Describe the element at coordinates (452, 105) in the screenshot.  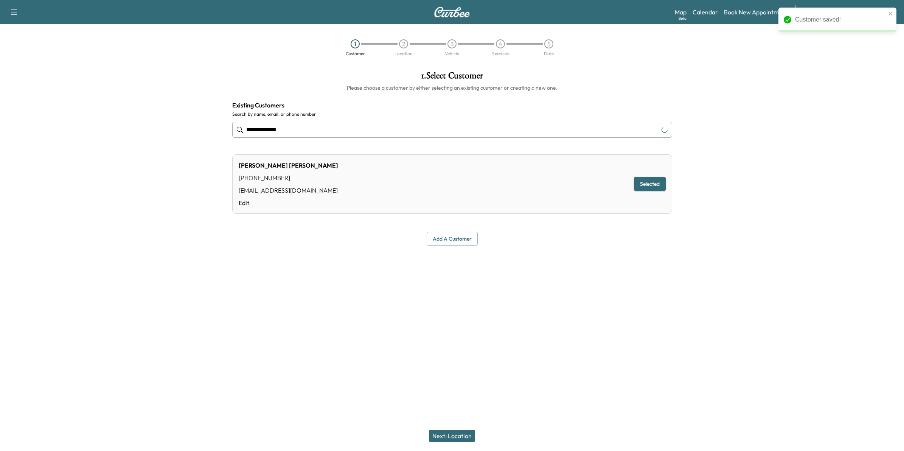
I see `h4: Existing Customers` at that location.